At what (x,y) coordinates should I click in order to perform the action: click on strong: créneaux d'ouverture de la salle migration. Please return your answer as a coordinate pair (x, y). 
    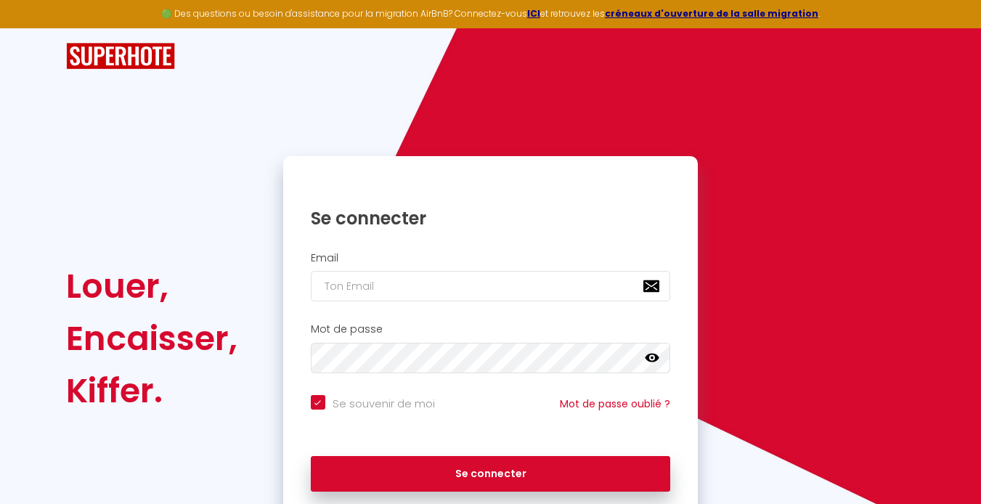
    Looking at the image, I should click on (712, 13).